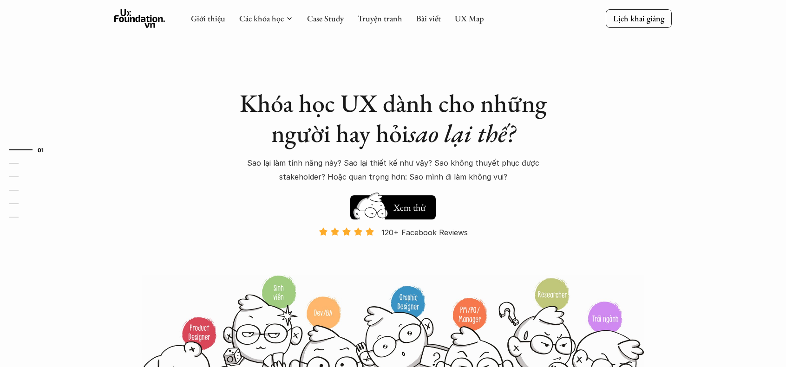 The height and width of the screenshot is (367, 786). What do you see at coordinates (639, 18) in the screenshot?
I see `p: Lịch khai giảng` at bounding box center [639, 18].